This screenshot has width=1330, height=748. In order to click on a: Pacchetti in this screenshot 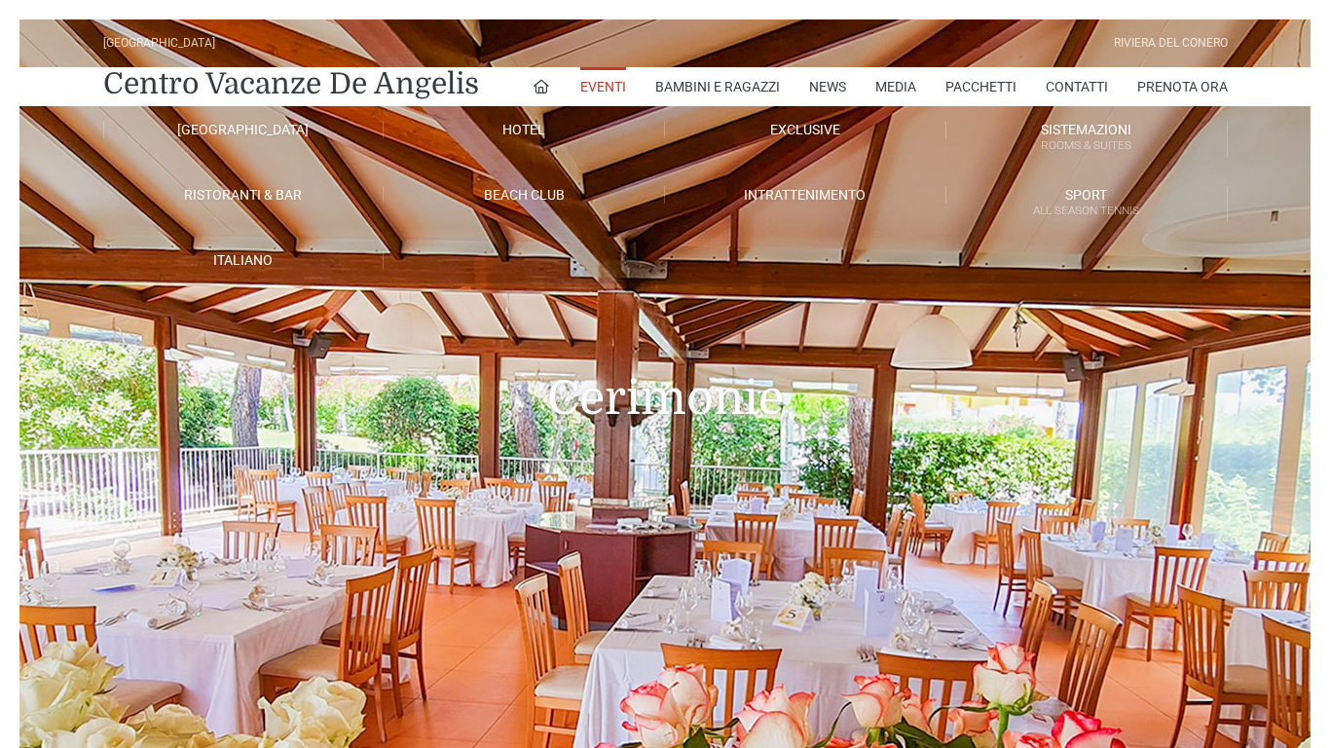, I will do `click(981, 87)`.